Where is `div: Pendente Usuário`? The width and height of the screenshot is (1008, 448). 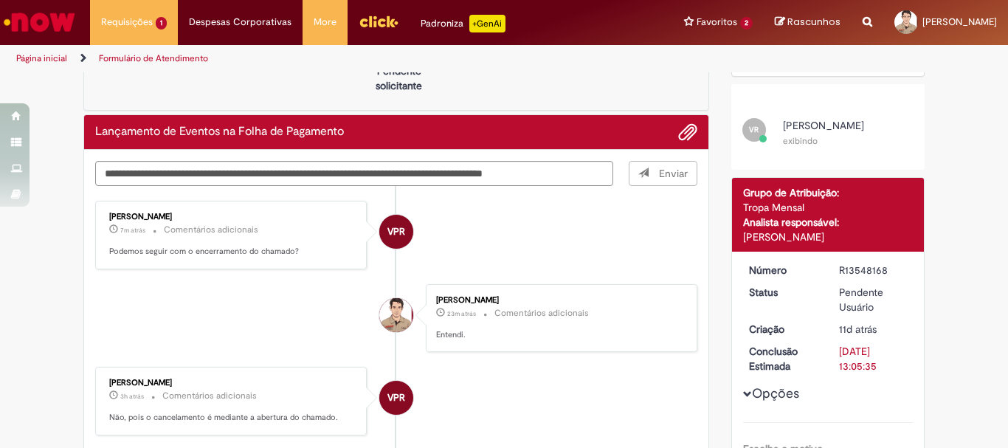 div: Pendente Usuário is located at coordinates (873, 300).